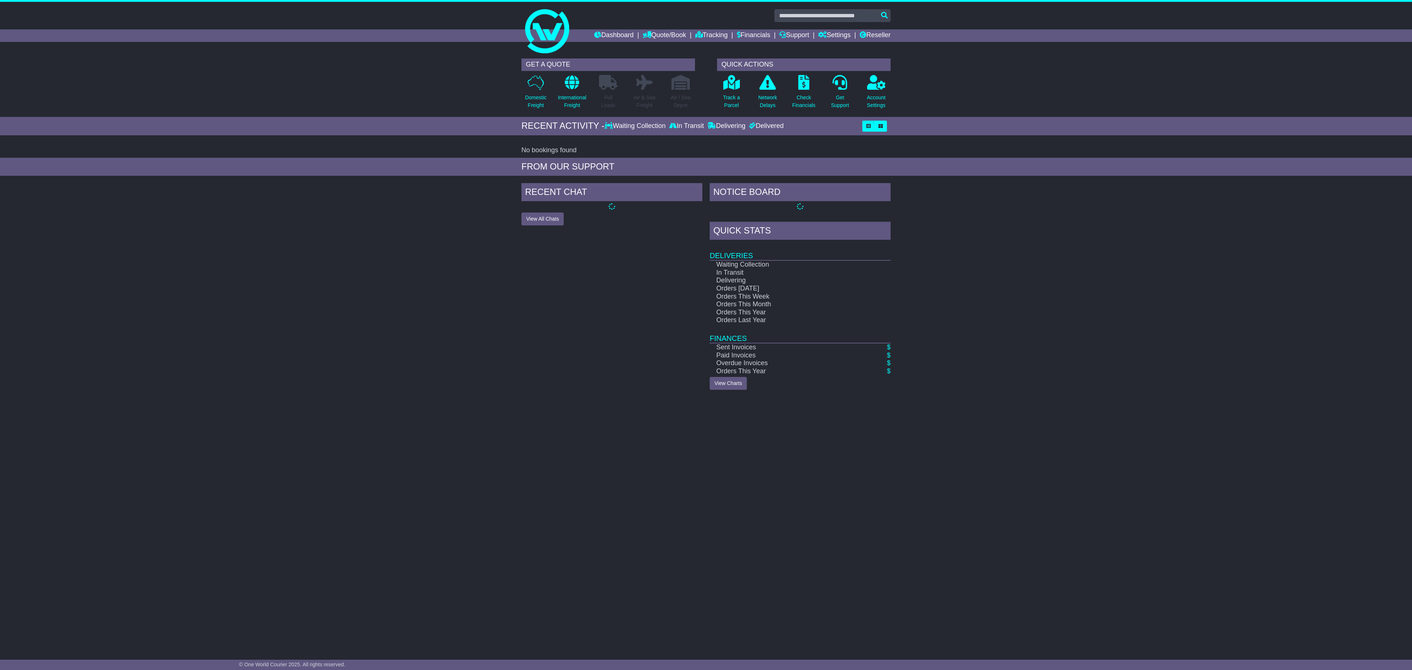 The height and width of the screenshot is (670, 1412). What do you see at coordinates (834, 36) in the screenshot?
I see `a: Settings` at bounding box center [834, 36].